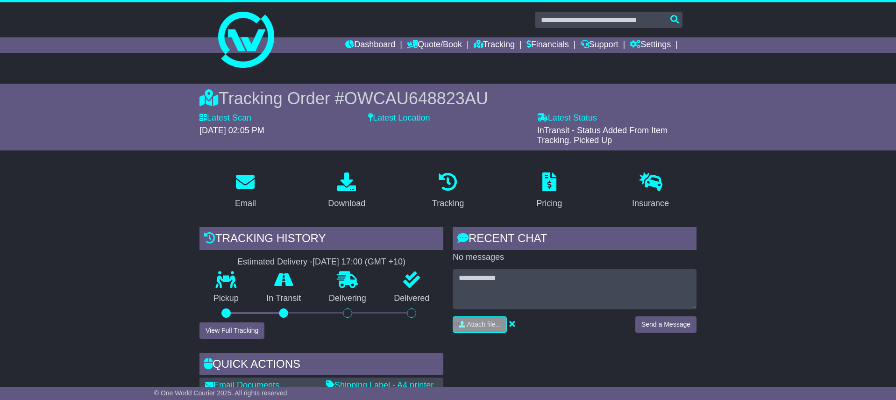 The width and height of the screenshot is (896, 400). I want to click on a: Pricing, so click(549, 191).